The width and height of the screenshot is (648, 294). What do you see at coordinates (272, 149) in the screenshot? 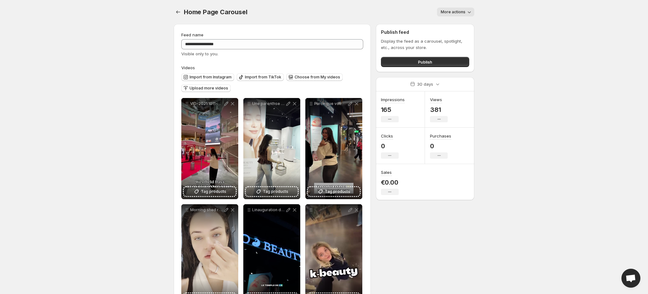
I see `div: Une parenthse beaut en boutique pour composer la routine idale entre clat du teint et grain de pe...` at bounding box center [272, 149].